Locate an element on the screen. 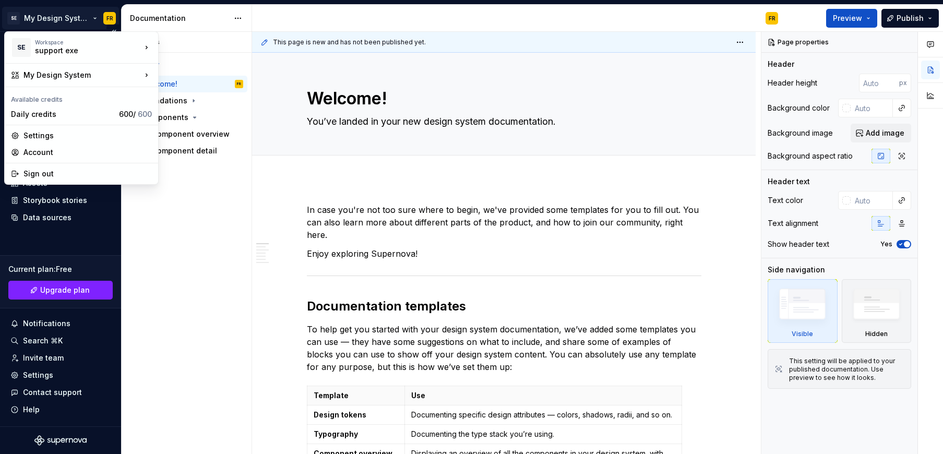 The height and width of the screenshot is (454, 943). div: Sign out is located at coordinates (88, 174).